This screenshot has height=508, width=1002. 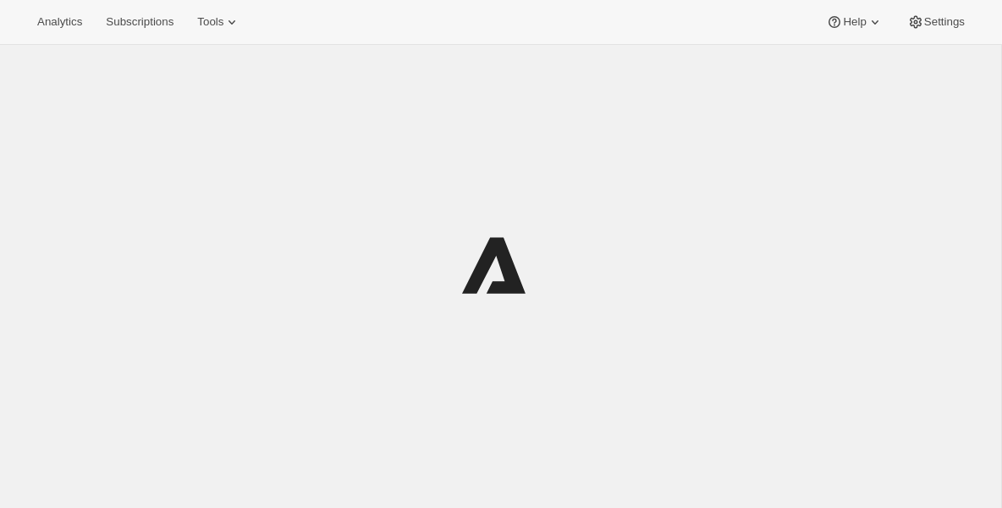 What do you see at coordinates (140, 22) in the screenshot?
I see `span: Subscriptions` at bounding box center [140, 22].